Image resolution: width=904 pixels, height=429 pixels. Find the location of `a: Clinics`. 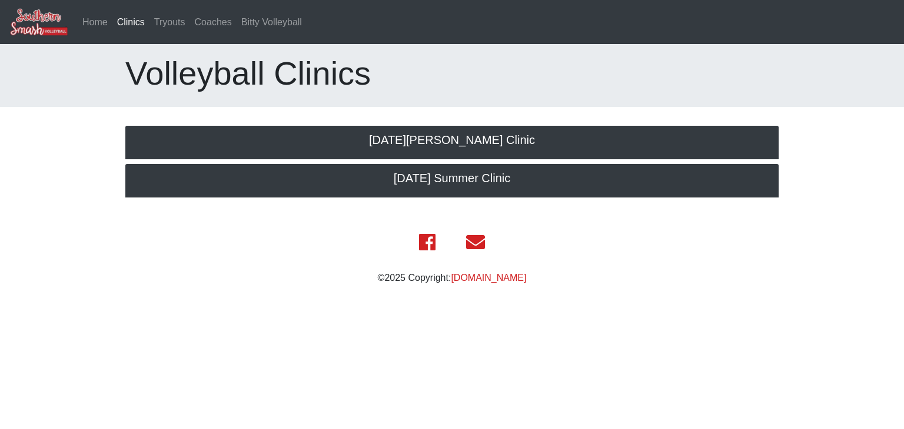

a: Clinics is located at coordinates (131, 22).